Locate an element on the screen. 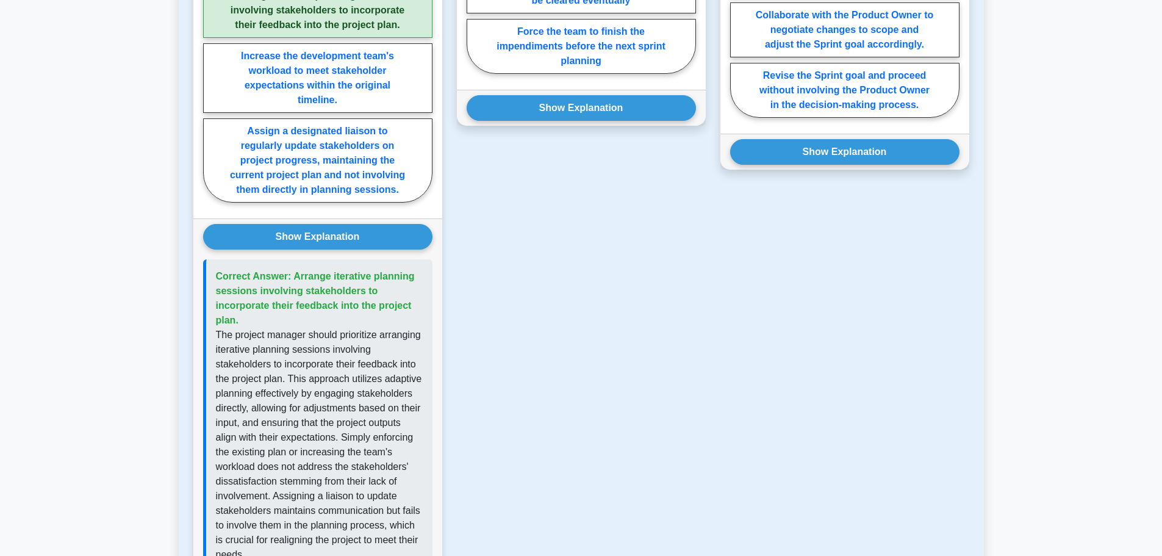 The image size is (1162, 556). span: Correct Answer: Arrange iterative planning sessions involving stakeholders to incorporate their f... is located at coordinates (315, 298).